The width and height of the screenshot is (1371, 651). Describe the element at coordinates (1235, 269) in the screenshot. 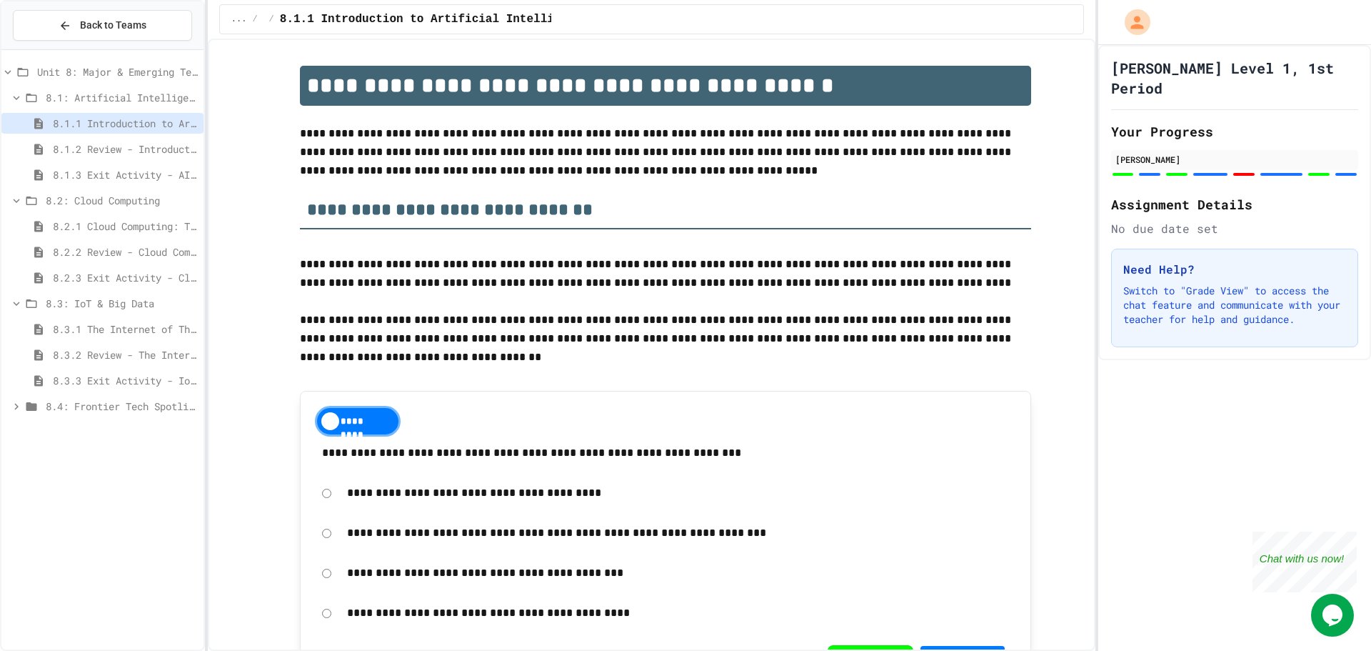

I see `h3: Need Help?` at that location.